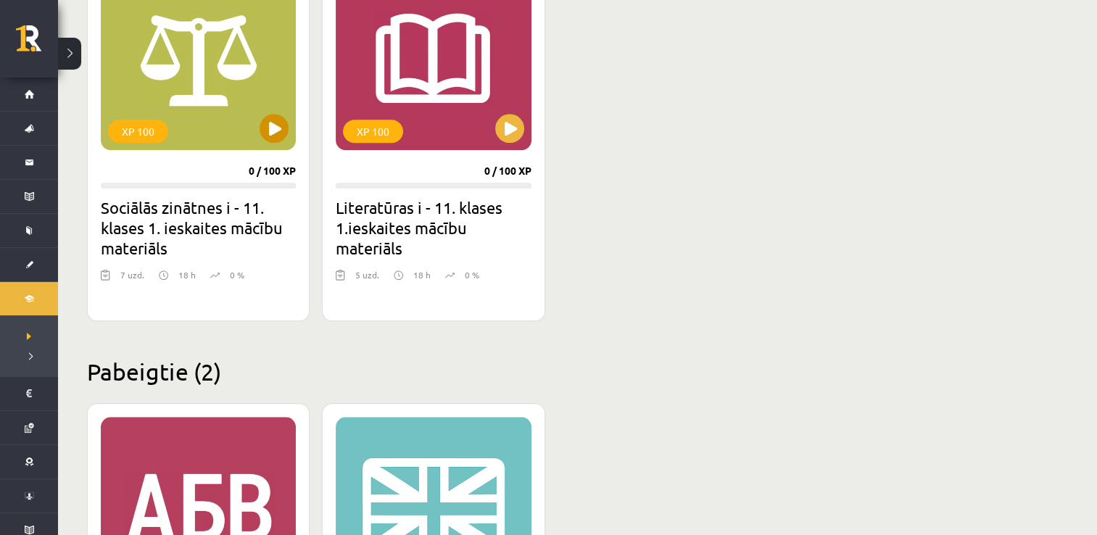 This screenshot has height=535, width=1097. What do you see at coordinates (551, 371) in the screenshot?
I see `h2: Pabeigtie (2)` at bounding box center [551, 371].